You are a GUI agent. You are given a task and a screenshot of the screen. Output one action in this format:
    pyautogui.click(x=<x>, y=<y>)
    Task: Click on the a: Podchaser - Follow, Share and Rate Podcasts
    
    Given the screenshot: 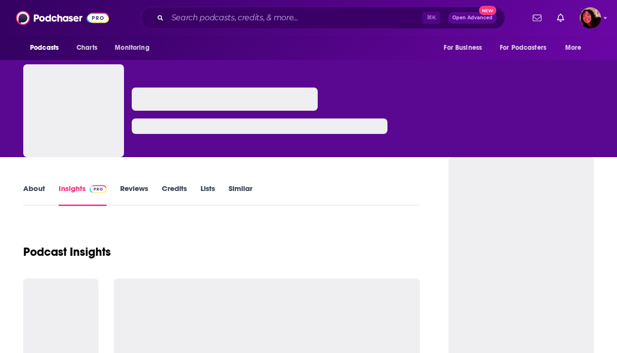 What is the action you would take?
    pyautogui.click(x=62, y=18)
    